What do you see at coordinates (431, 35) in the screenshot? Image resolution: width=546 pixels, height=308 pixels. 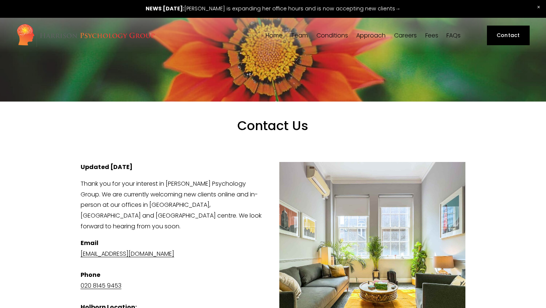 I see `a: Fees` at bounding box center [431, 35].